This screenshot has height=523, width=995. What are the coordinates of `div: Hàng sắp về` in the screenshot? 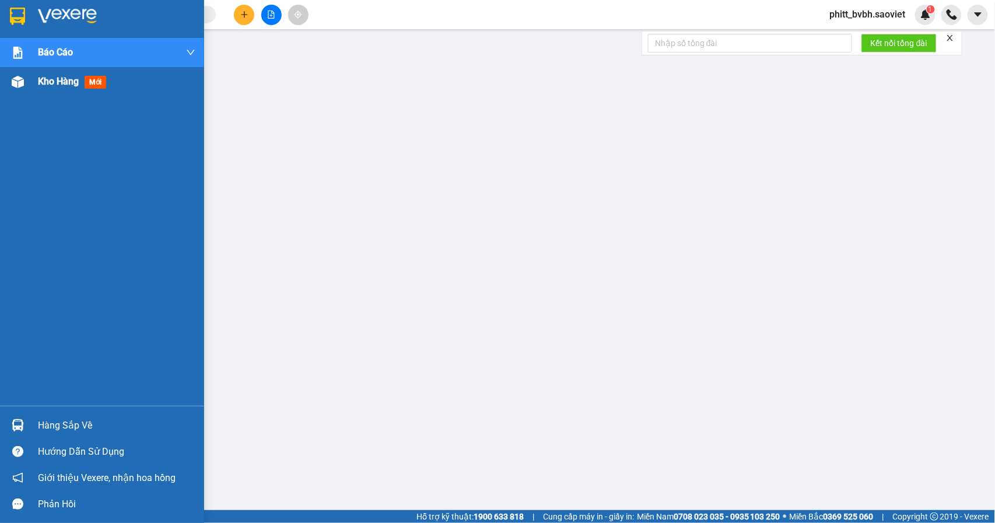 It's located at (117, 426).